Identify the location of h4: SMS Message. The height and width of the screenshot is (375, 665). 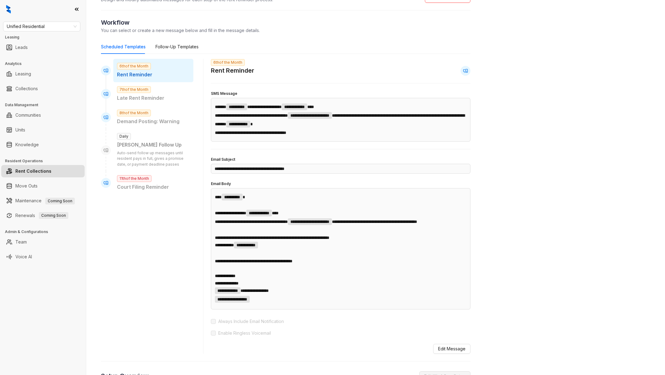
(340, 94).